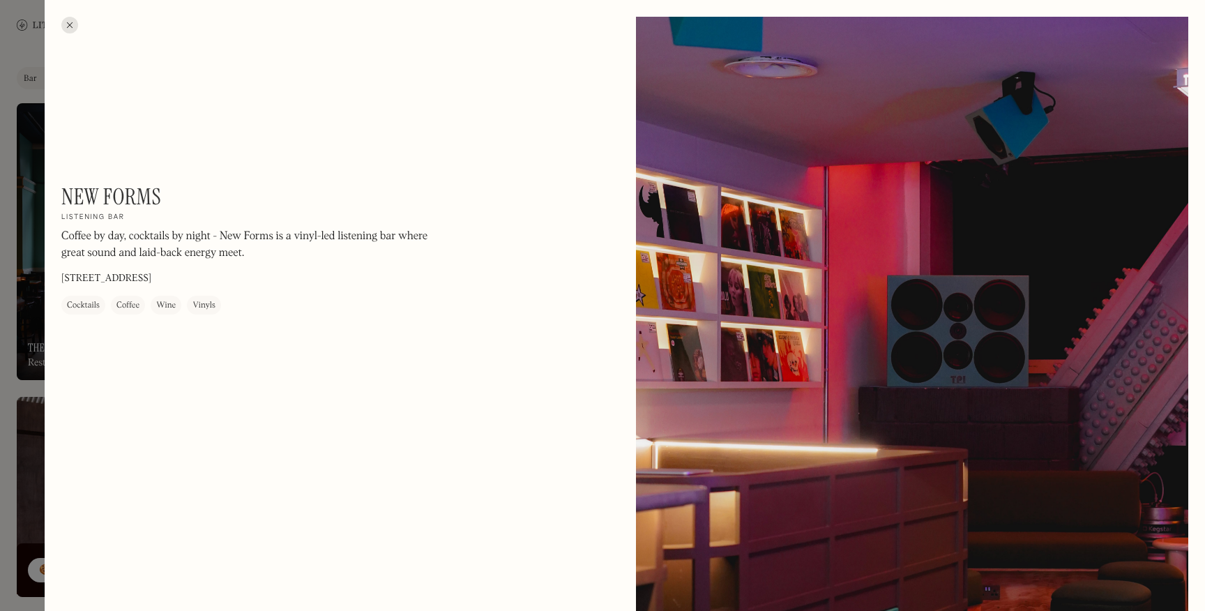 The width and height of the screenshot is (1205, 611). I want to click on h2: Listening bar, so click(93, 218).